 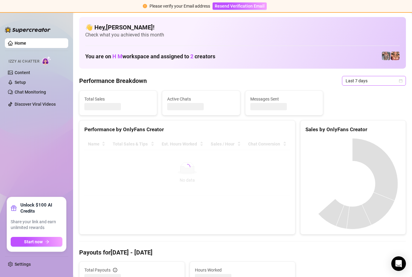 I want to click on a: Content, so click(x=22, y=73).